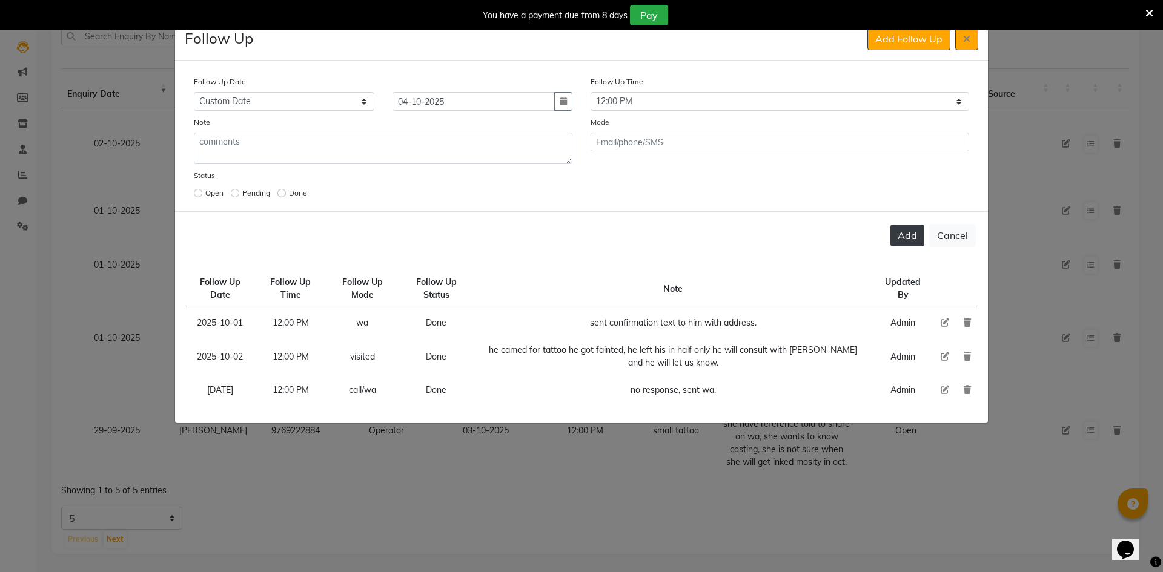 The height and width of the screenshot is (572, 1163). I want to click on label: Follow Up Date, so click(220, 82).